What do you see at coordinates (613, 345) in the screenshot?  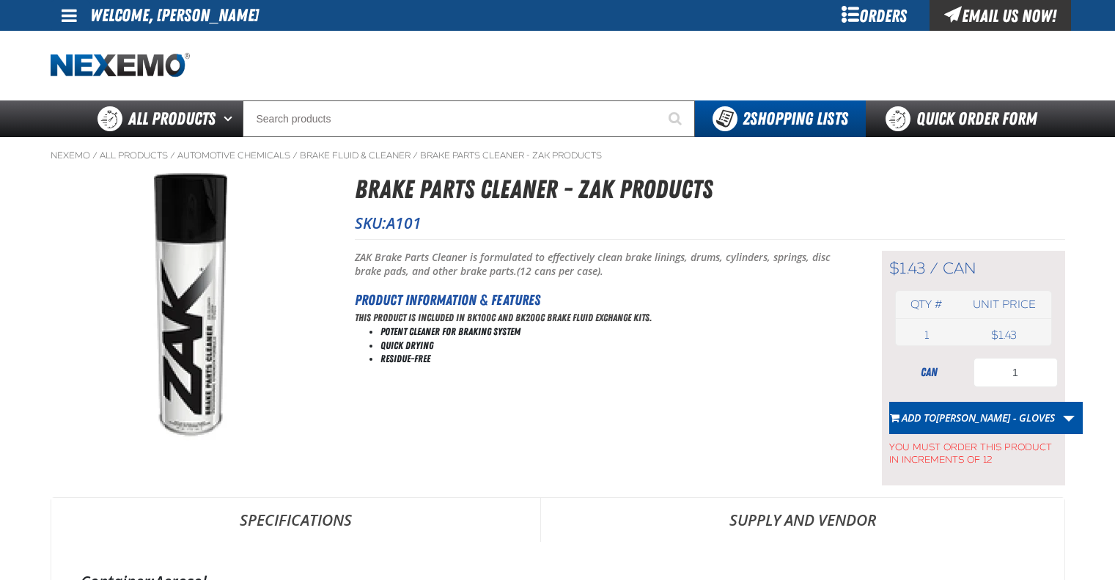 I see `li: Quick Drying` at bounding box center [613, 345].